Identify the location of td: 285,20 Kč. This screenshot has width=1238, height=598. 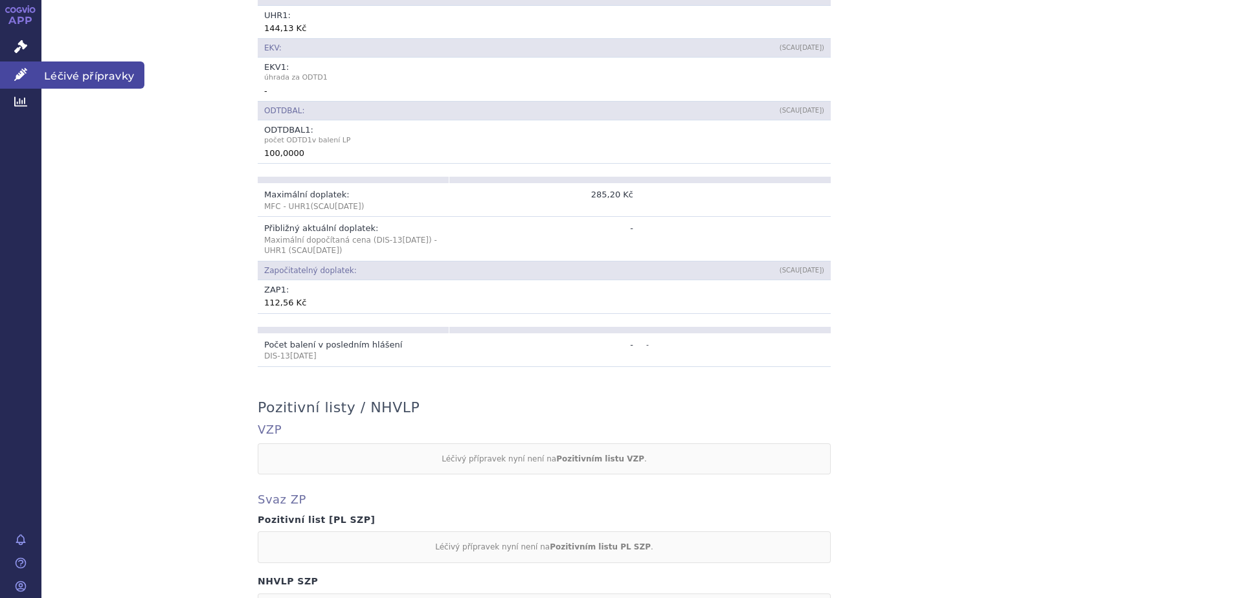
(544, 200).